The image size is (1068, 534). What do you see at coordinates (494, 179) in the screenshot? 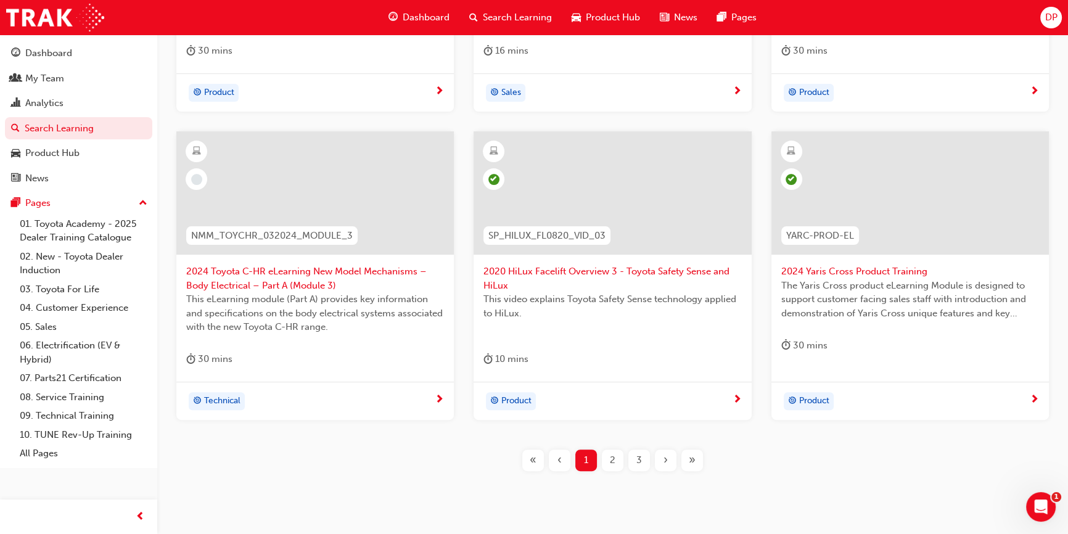
I see `span: learningRecordVerb_COMPLETE-icon` at bounding box center [494, 179].